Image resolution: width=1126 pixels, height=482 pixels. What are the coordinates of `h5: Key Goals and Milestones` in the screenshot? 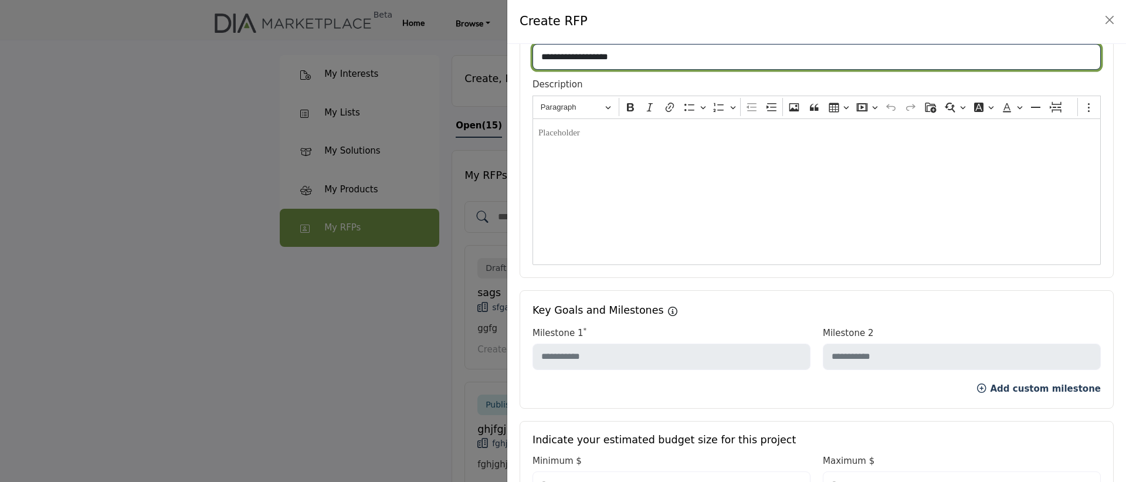 It's located at (598, 310).